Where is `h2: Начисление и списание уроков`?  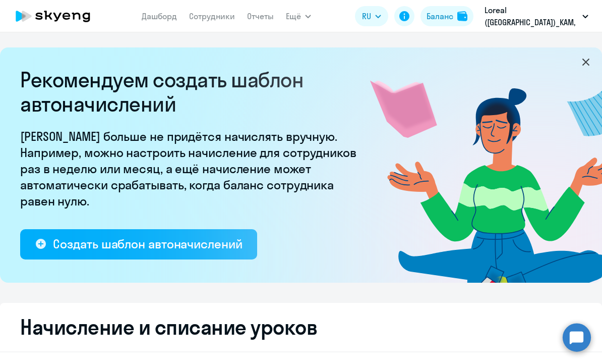 h2: Начисление и списание уроков is located at coordinates (301, 327).